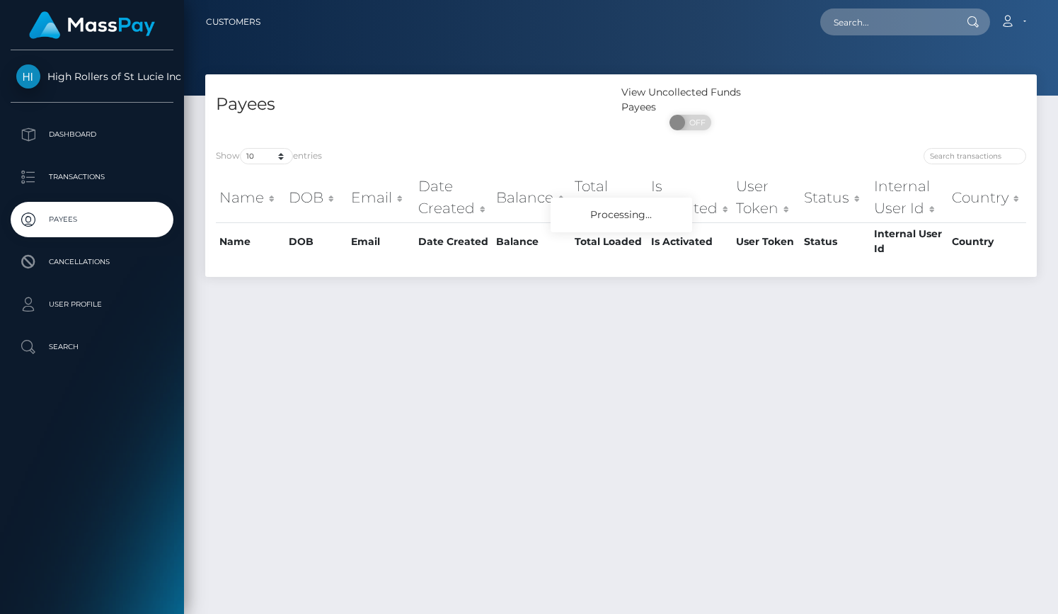  Describe the element at coordinates (92, 177) in the screenshot. I see `p: Transactions` at that location.